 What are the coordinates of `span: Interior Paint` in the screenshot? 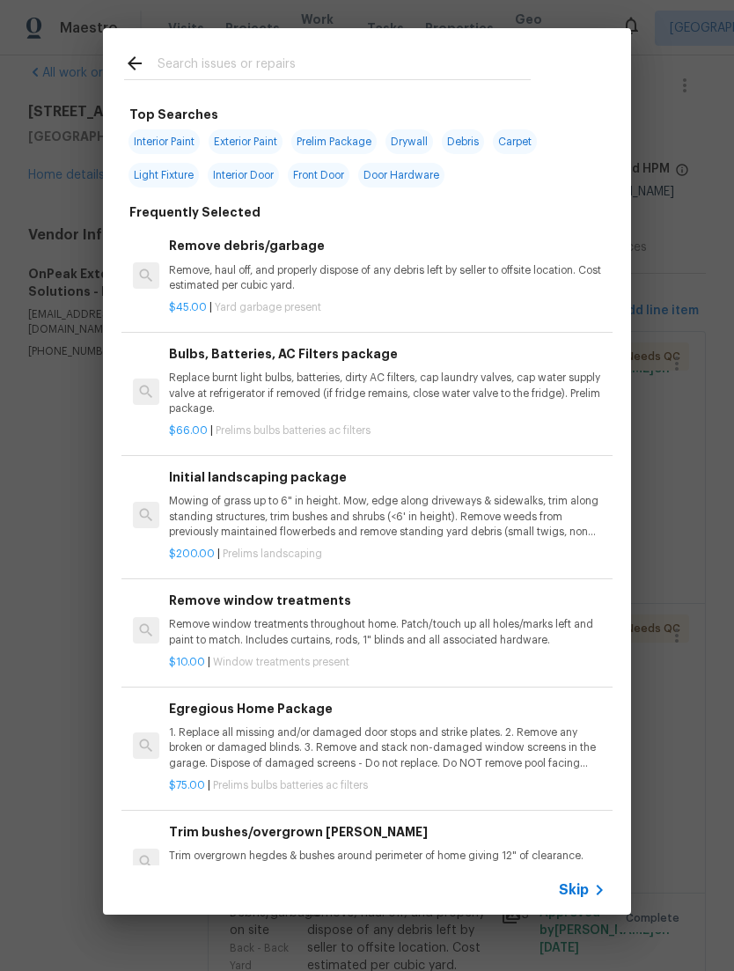 It's located at (164, 142).